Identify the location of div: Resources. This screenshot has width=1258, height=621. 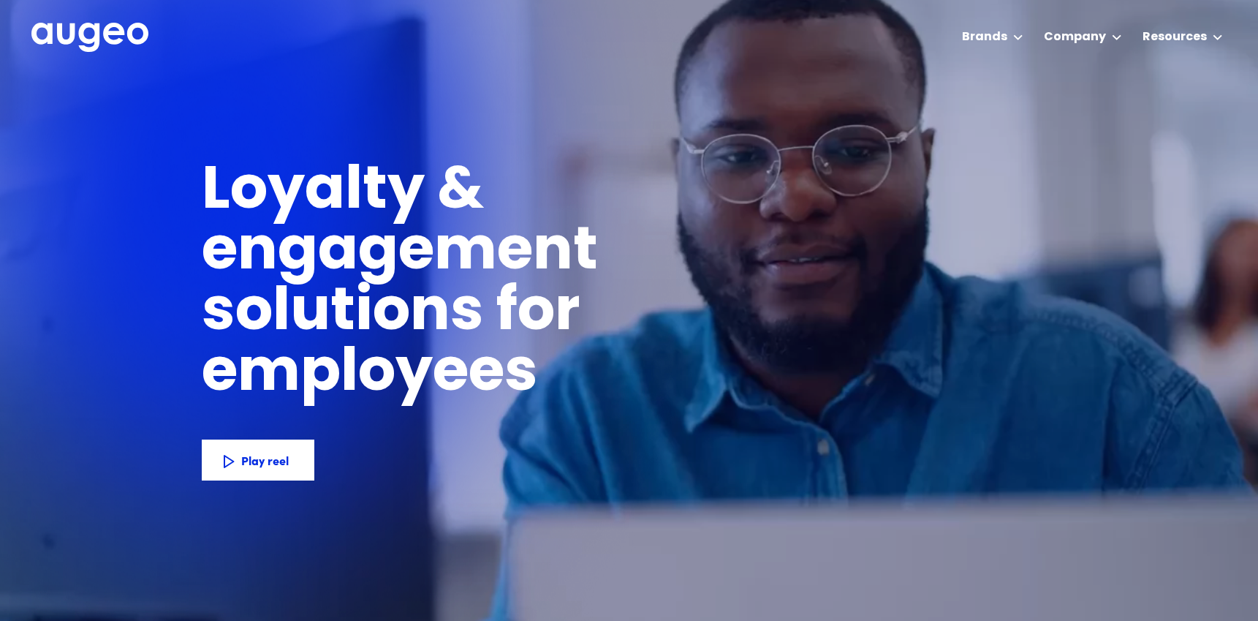
(1175, 37).